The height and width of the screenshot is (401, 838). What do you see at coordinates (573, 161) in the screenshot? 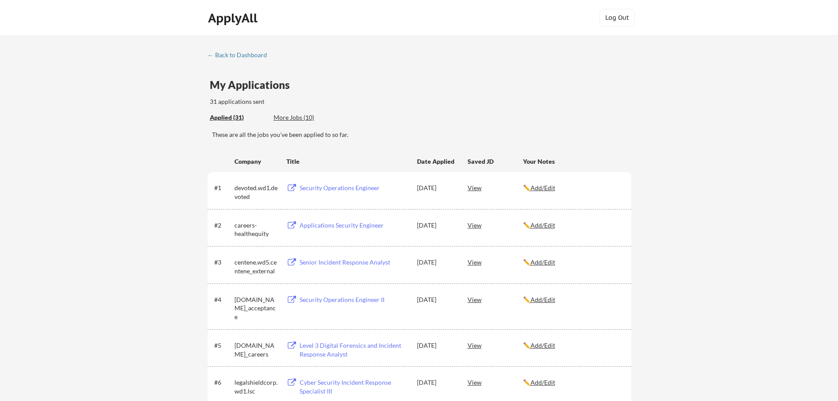
I see `div: Your Notes` at bounding box center [573, 161].